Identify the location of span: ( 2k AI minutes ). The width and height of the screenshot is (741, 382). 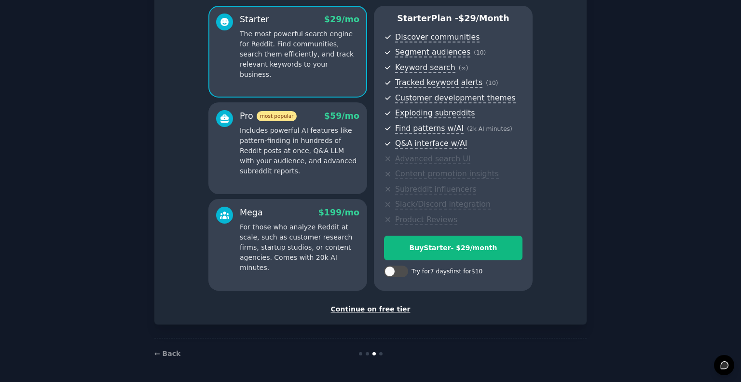
(490, 129).